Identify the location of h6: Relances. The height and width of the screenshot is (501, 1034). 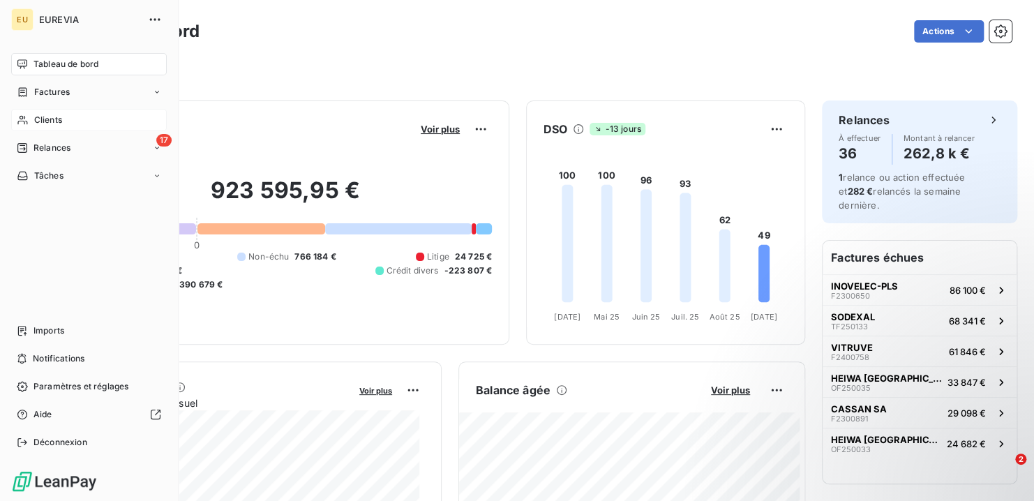
(864, 120).